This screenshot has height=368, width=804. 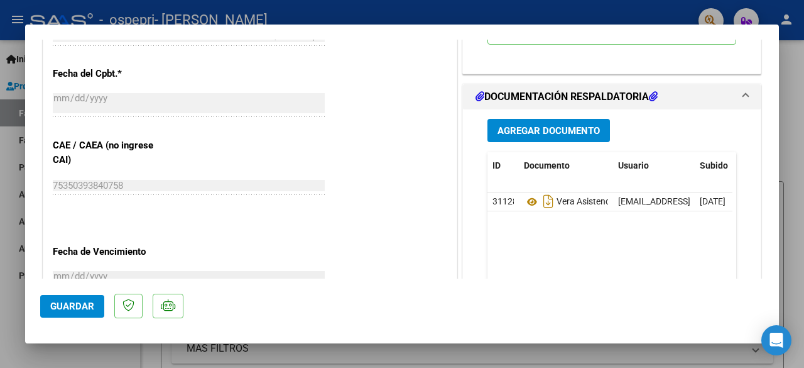 What do you see at coordinates (777, 340) in the screenshot?
I see `div: Open Intercom Messenger` at bounding box center [777, 340].